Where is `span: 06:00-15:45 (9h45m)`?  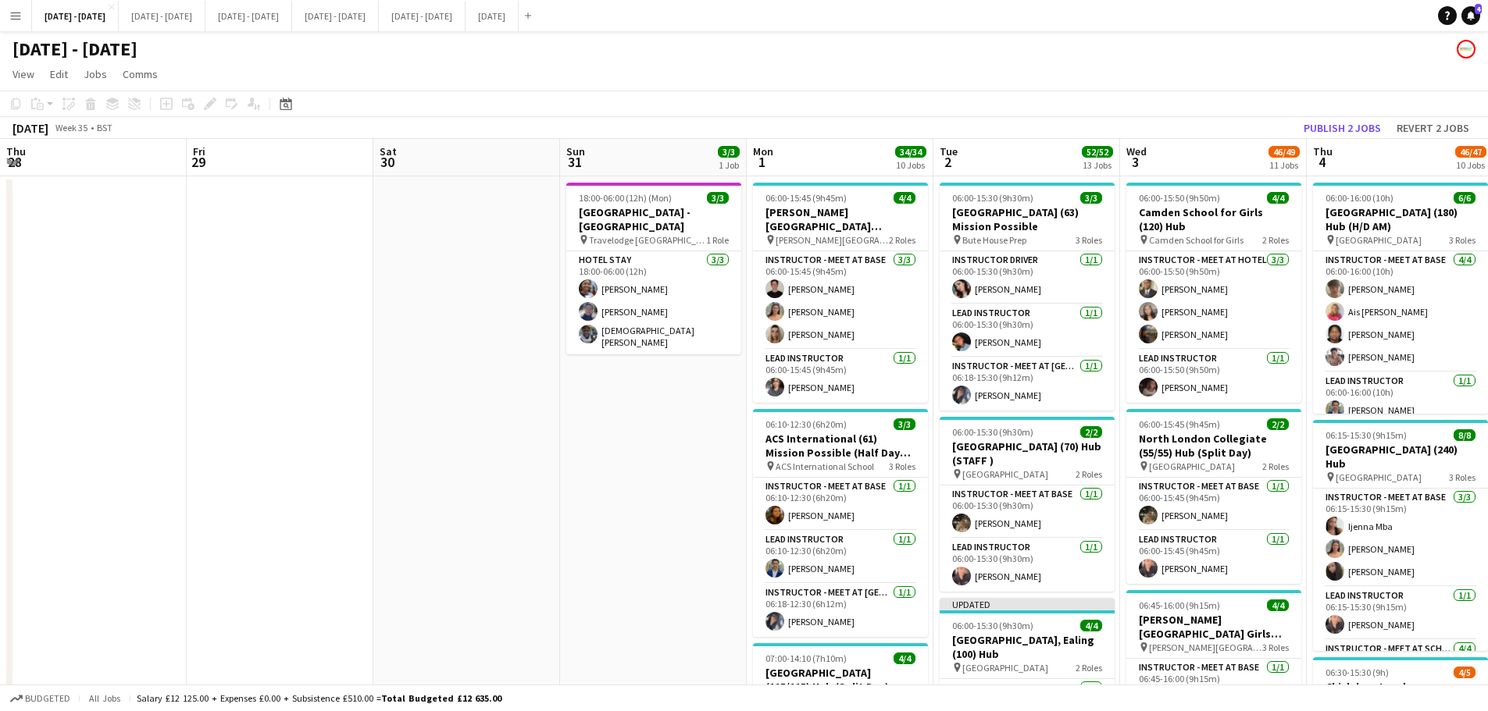 span: 06:00-15:45 (9h45m) is located at coordinates (806, 198).